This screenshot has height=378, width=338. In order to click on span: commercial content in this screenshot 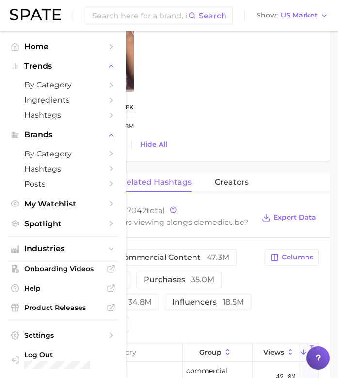, I will do `click(174, 257)`.